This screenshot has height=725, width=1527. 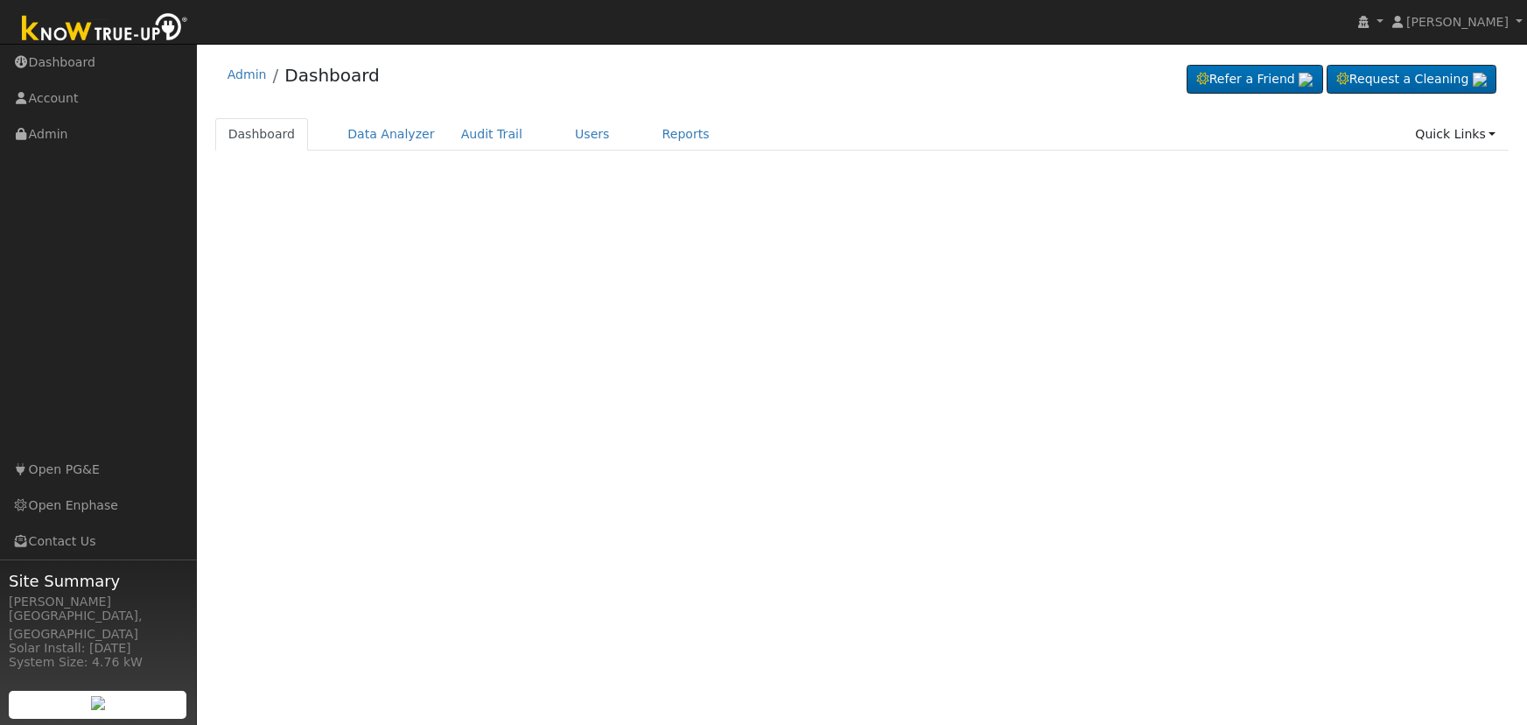 What do you see at coordinates (592, 134) in the screenshot?
I see `a: Users` at bounding box center [592, 134].